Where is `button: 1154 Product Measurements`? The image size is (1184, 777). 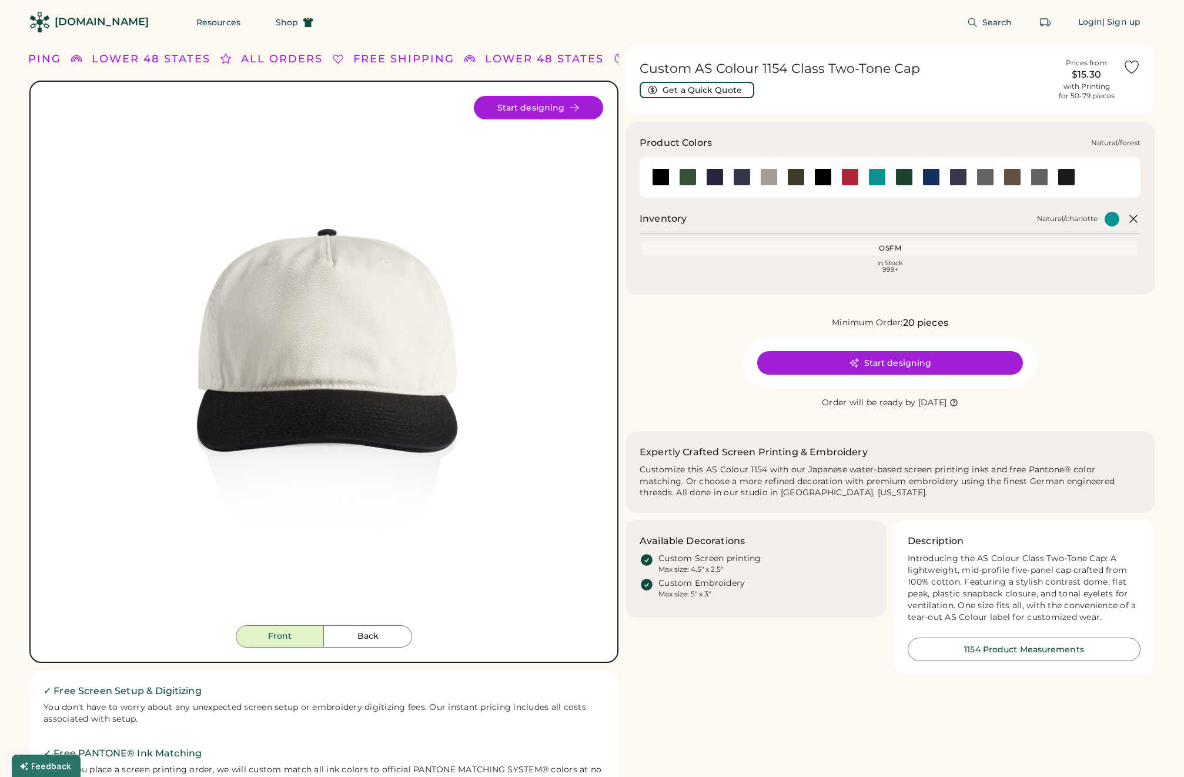 button: 1154 Product Measurements is located at coordinates (1024, 649).